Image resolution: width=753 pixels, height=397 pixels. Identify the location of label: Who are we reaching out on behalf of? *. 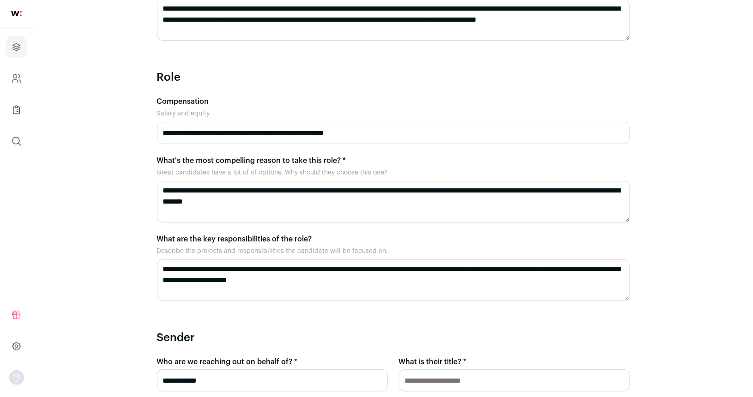
(272, 362).